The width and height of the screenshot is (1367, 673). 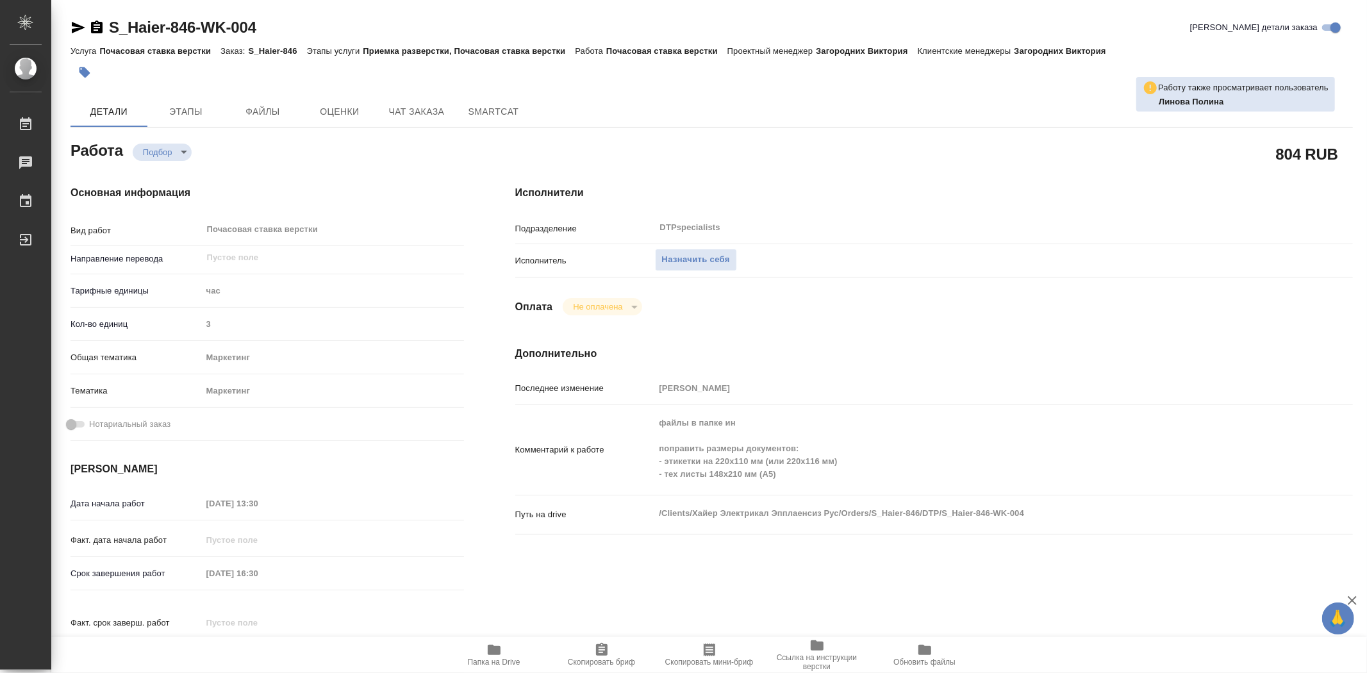 I want to click on p: Услуга, so click(x=85, y=51).